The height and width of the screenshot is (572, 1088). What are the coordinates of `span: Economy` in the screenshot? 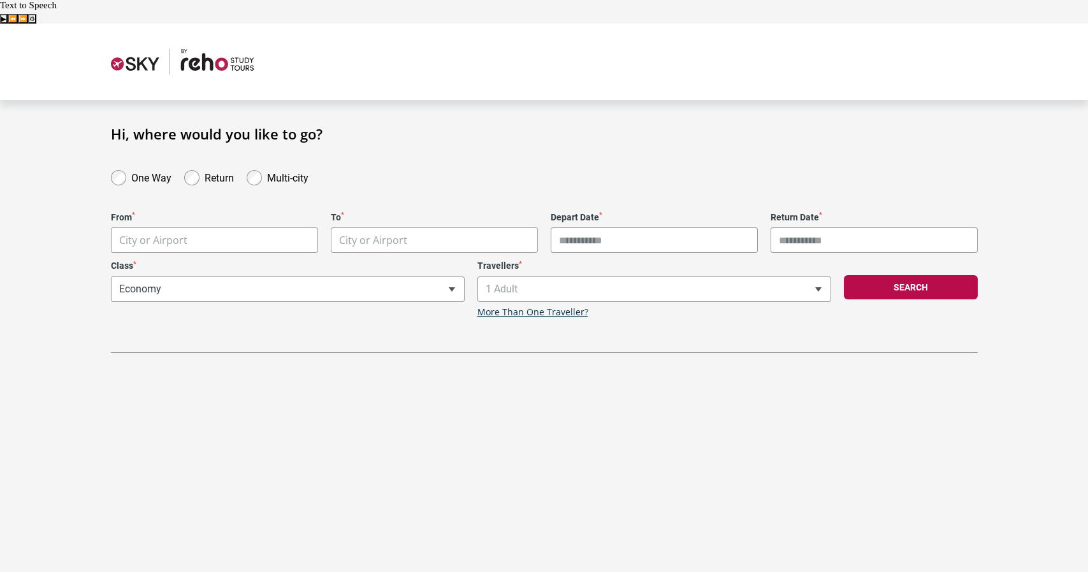 It's located at (287, 289).